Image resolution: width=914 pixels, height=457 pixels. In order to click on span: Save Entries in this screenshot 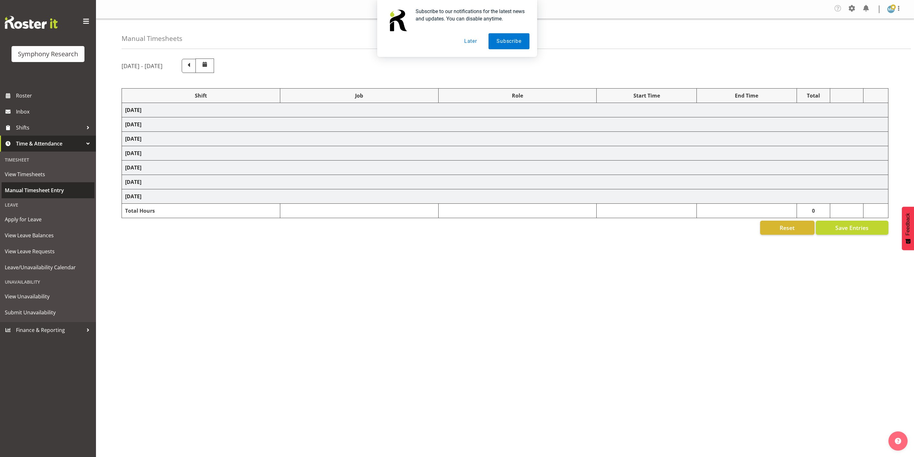, I will do `click(852, 228)`.